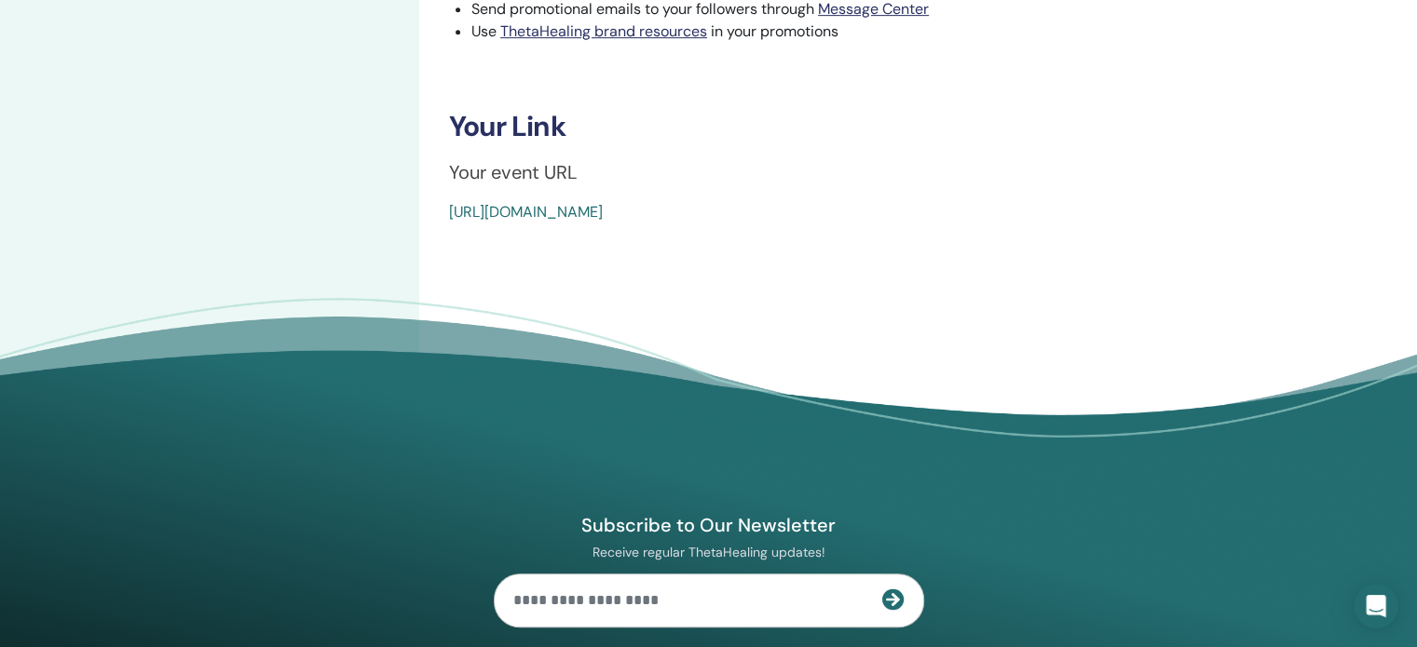  I want to click on h3: Your Link, so click(891, 127).